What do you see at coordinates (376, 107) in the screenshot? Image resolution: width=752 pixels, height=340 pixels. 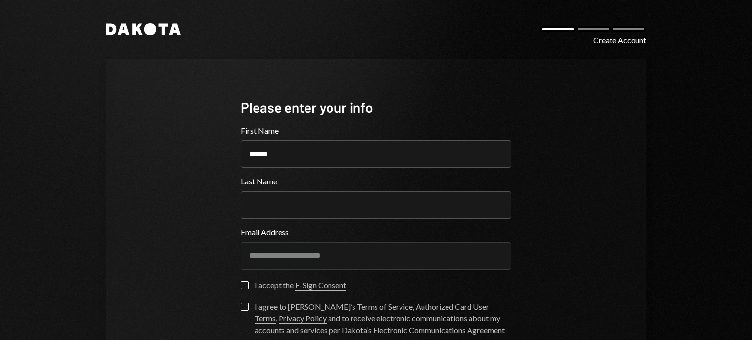 I see `div: Please enter your info` at bounding box center [376, 107].